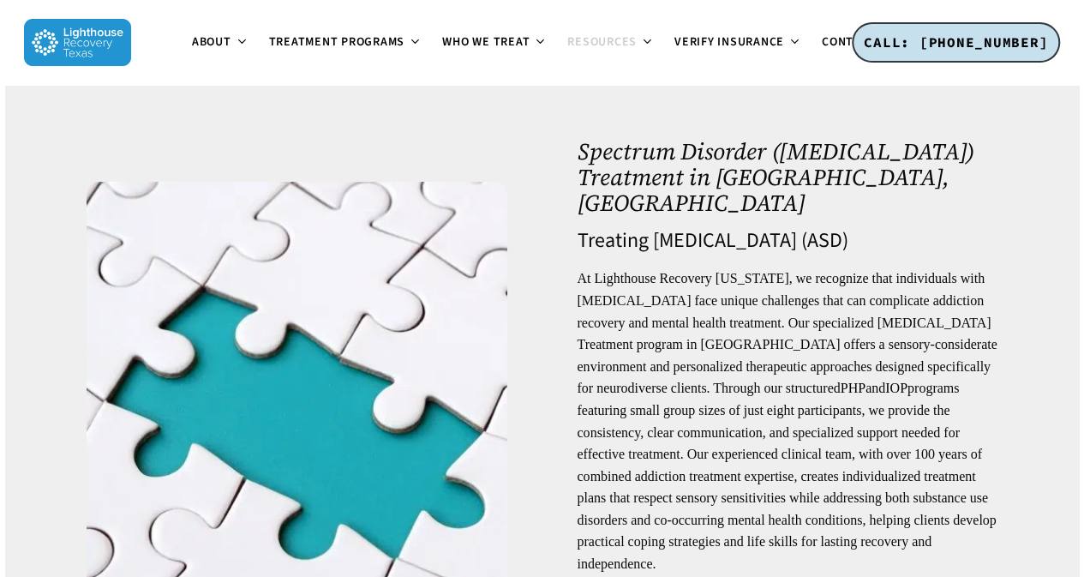 The width and height of the screenshot is (1084, 577). Describe the element at coordinates (857, 43) in the screenshot. I see `a: Contact` at that location.